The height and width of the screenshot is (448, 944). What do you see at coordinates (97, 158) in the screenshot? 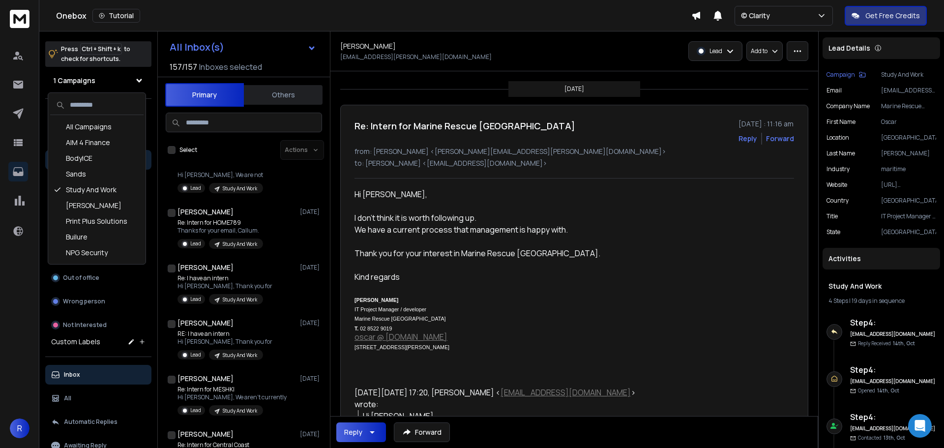
I see `div: BodyICE` at bounding box center [97, 158].